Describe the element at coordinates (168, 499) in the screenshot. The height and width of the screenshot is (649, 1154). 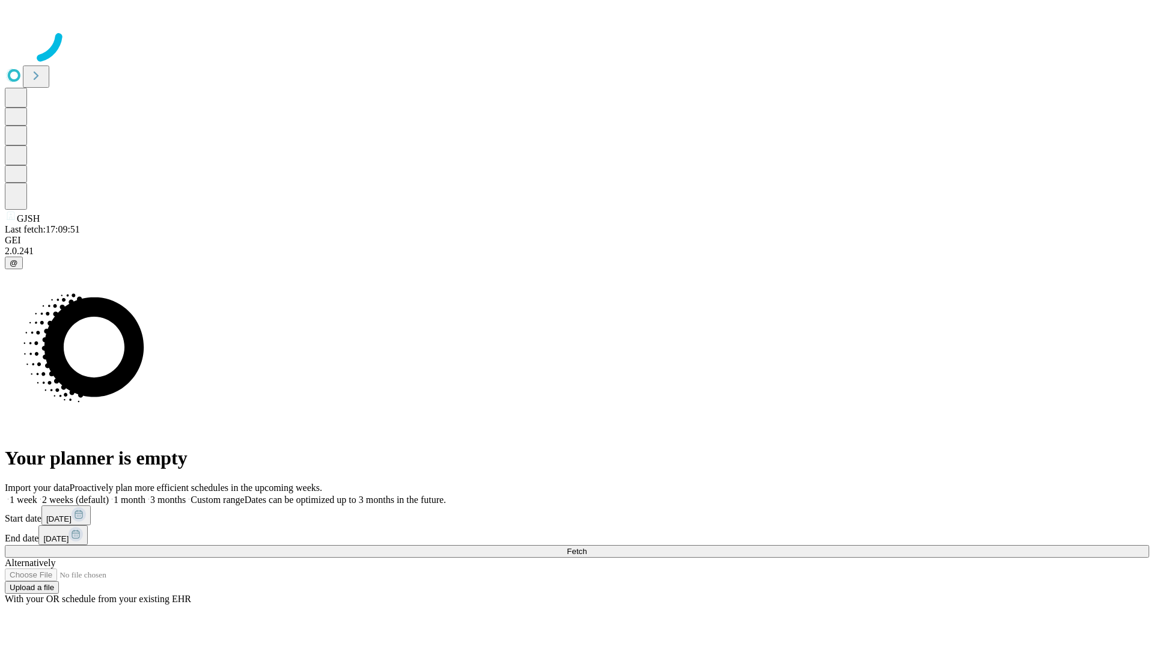
I see `span: 3 months` at that location.